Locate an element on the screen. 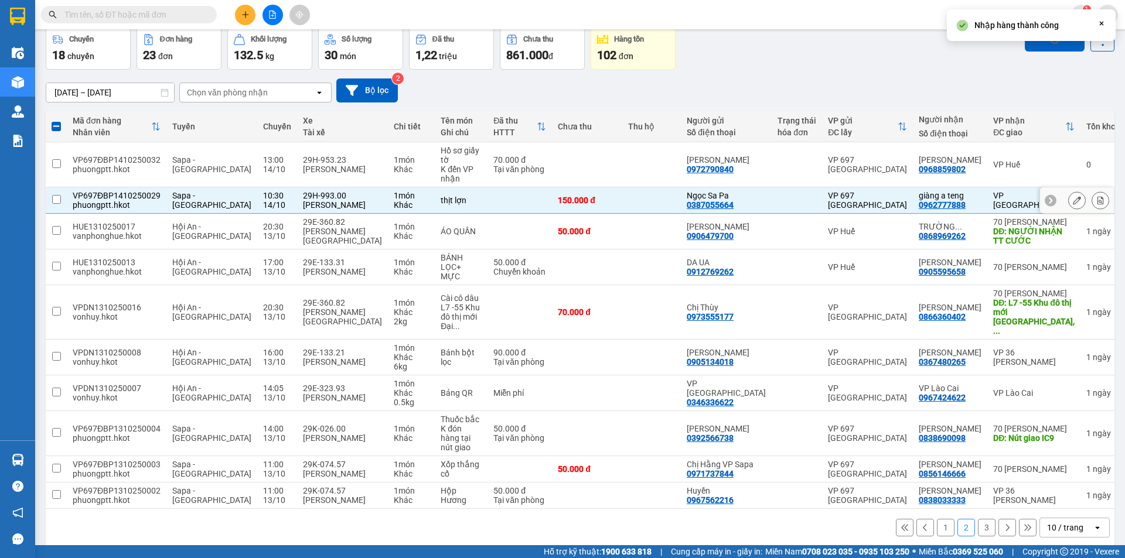  div: Tài xế is located at coordinates (342, 132).